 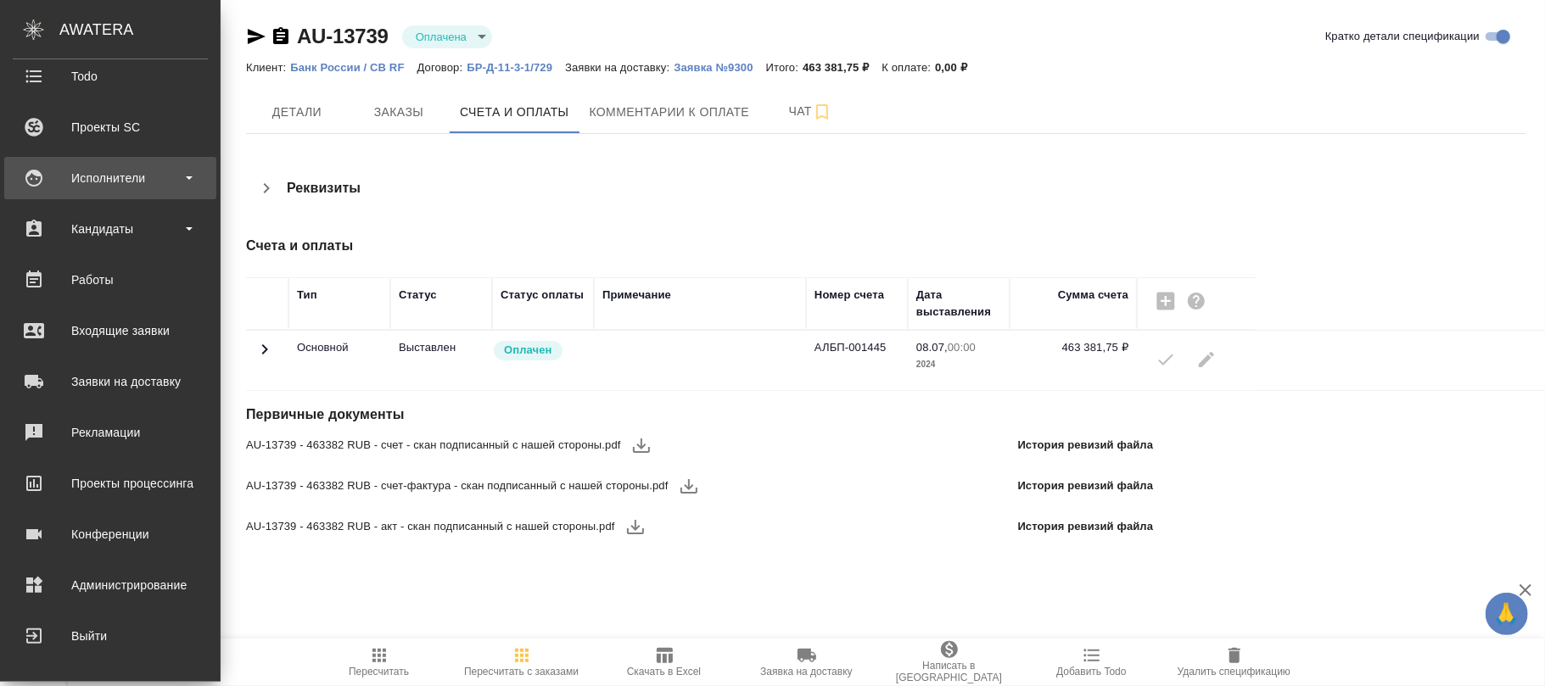 I want to click on div: Статус, so click(x=417, y=295).